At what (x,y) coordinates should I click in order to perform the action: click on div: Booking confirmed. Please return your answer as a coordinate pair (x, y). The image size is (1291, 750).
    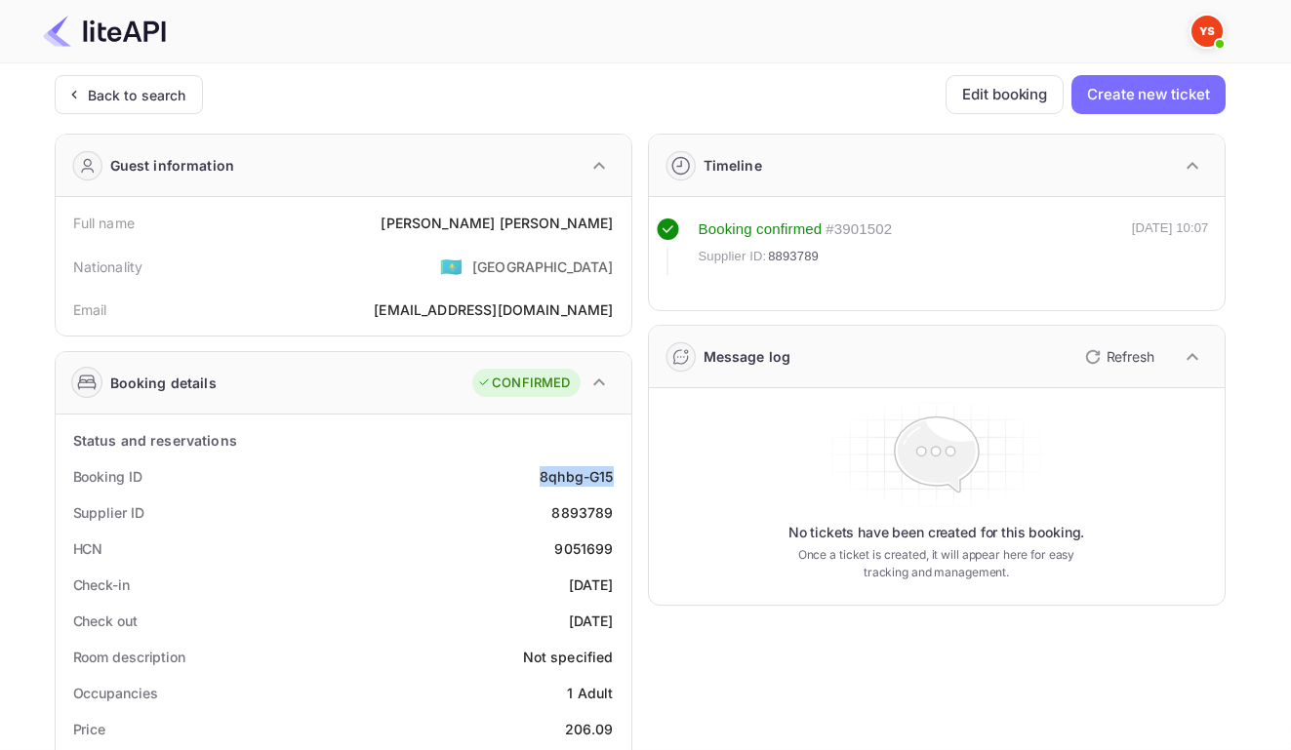
    Looking at the image, I should click on (760, 229).